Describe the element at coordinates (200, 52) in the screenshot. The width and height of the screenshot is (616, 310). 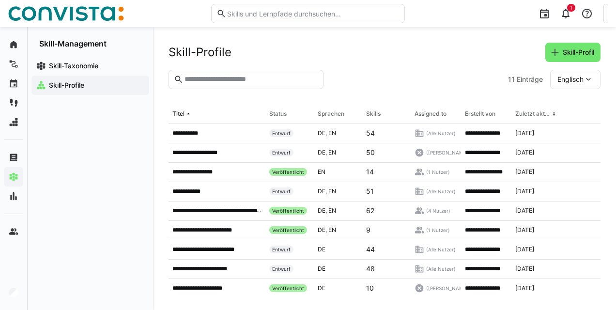
I see `h2: Skill-Profile` at that location.